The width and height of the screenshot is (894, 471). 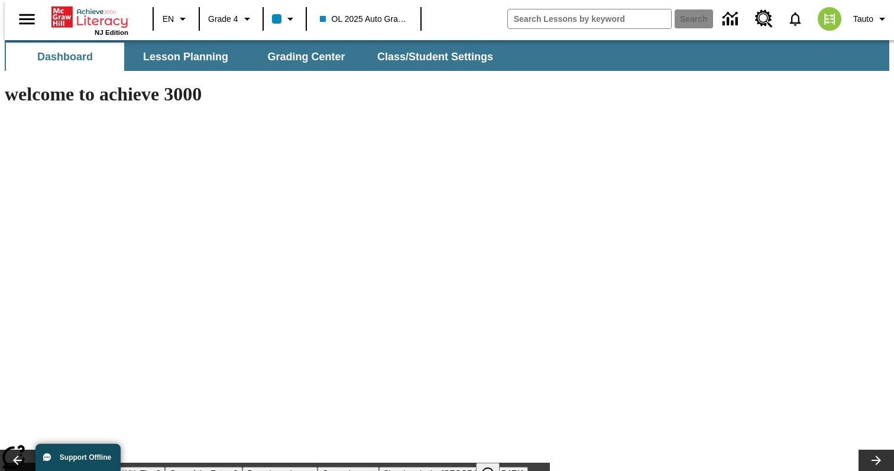 What do you see at coordinates (435, 57) in the screenshot?
I see `button: Class/Student Settings` at bounding box center [435, 57].